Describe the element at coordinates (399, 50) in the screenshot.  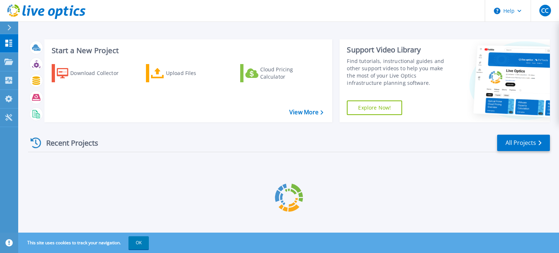
I see `div: Support Video Library` at that location.